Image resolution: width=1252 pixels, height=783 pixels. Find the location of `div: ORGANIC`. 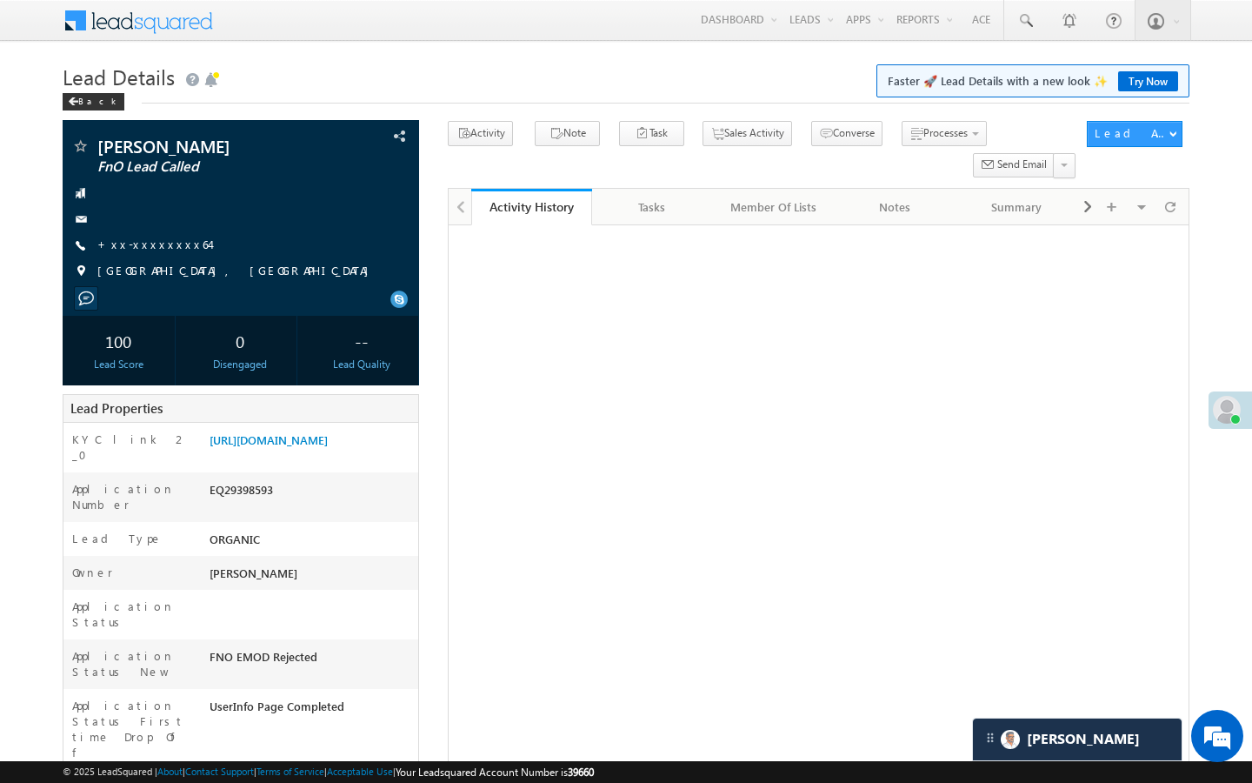

div: ORGANIC is located at coordinates (311, 543).